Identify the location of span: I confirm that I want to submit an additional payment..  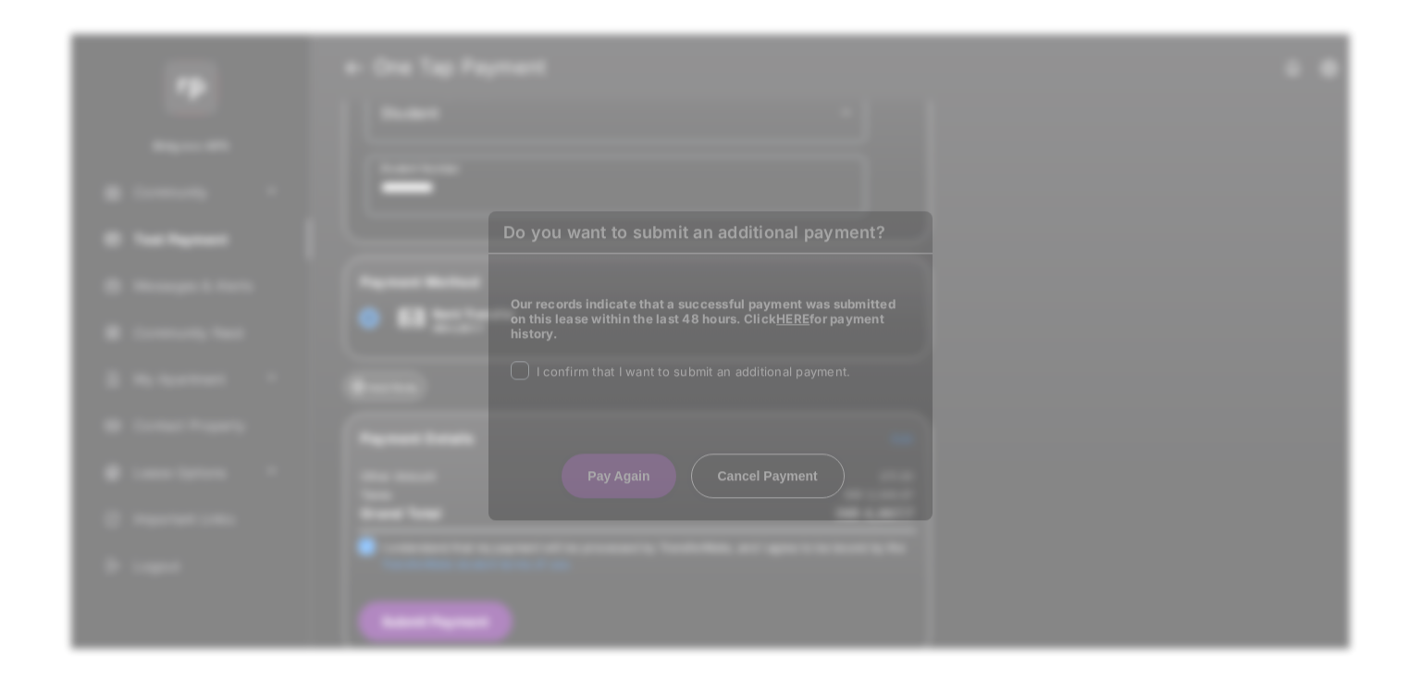
(693, 372).